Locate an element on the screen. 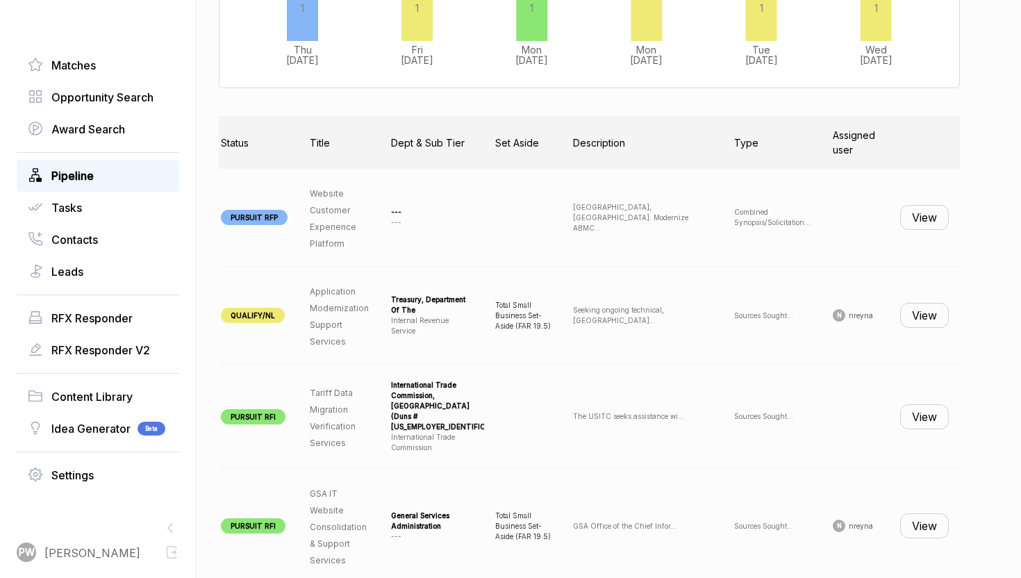 The width and height of the screenshot is (1021, 578). span: Tasks is located at coordinates (67, 208).